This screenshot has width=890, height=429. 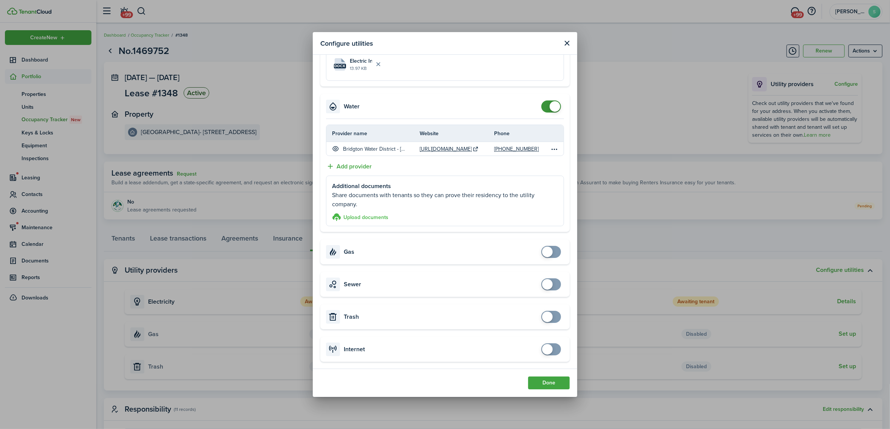 I want to click on button: Delete file, so click(x=378, y=65).